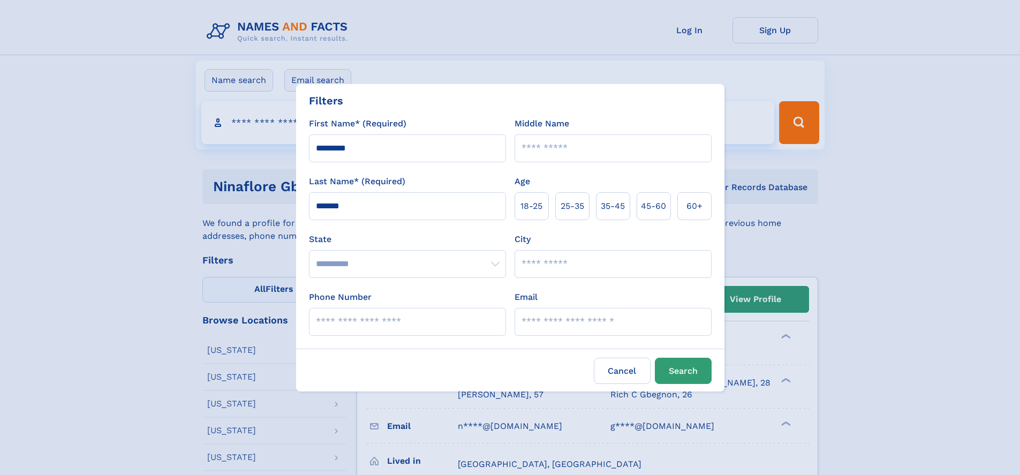 Image resolution: width=1020 pixels, height=475 pixels. I want to click on label: City, so click(523, 239).